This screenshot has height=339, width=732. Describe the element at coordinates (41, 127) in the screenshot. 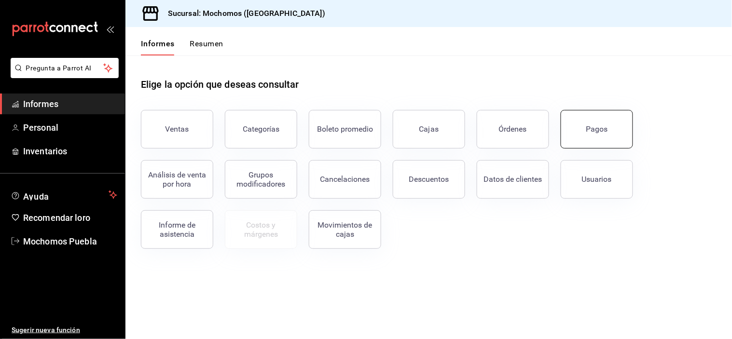

I see `font: Personal` at that location.